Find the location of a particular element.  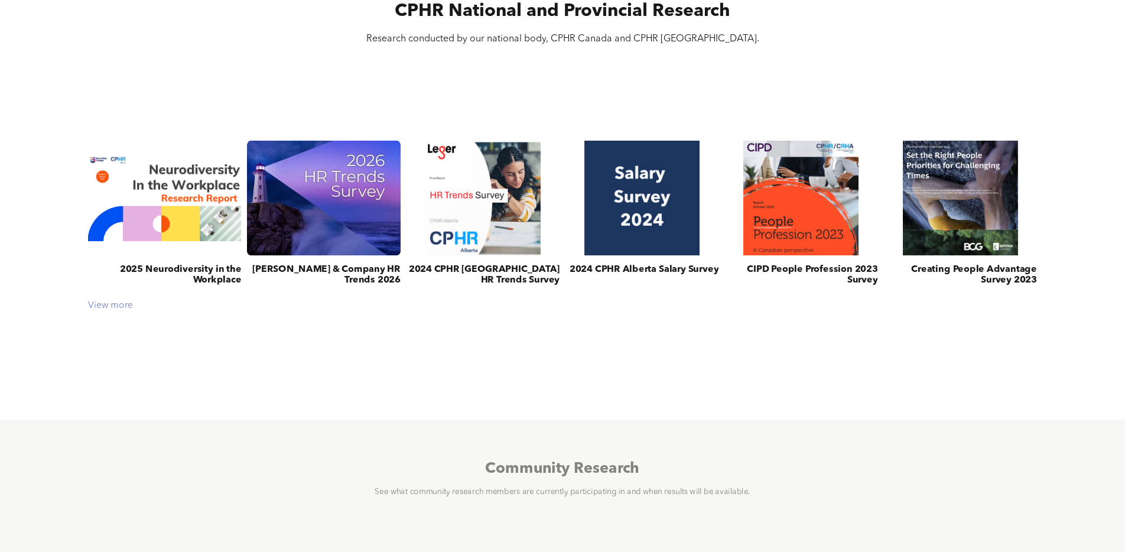

div: View more is located at coordinates (562, 306).